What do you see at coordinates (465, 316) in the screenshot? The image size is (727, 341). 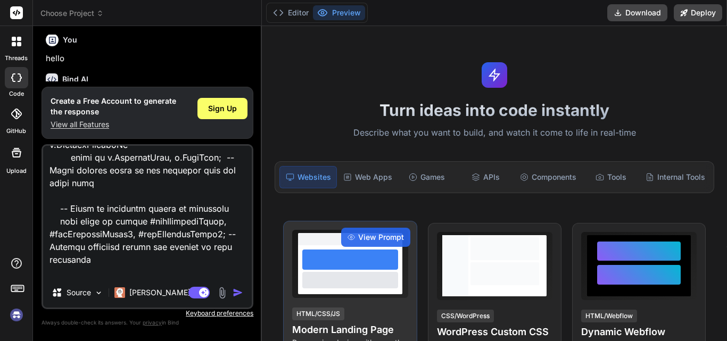 I see `div: CSS/WordPress` at bounding box center [465, 316].